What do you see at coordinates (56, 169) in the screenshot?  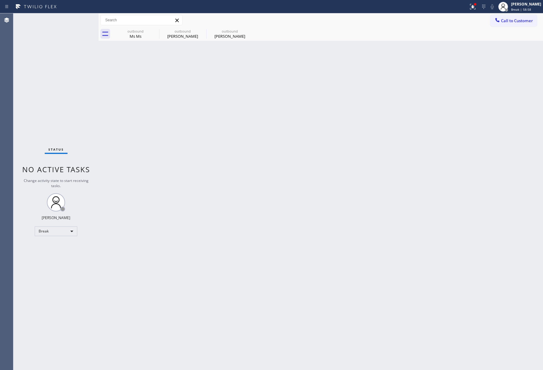 I see `span: No active tasks` at bounding box center [56, 169].